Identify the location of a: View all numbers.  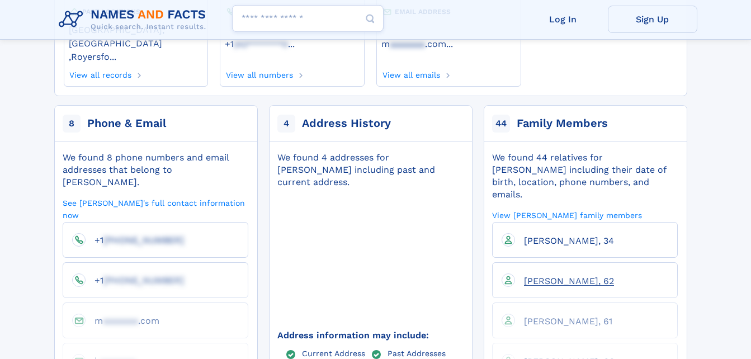
(259, 73).